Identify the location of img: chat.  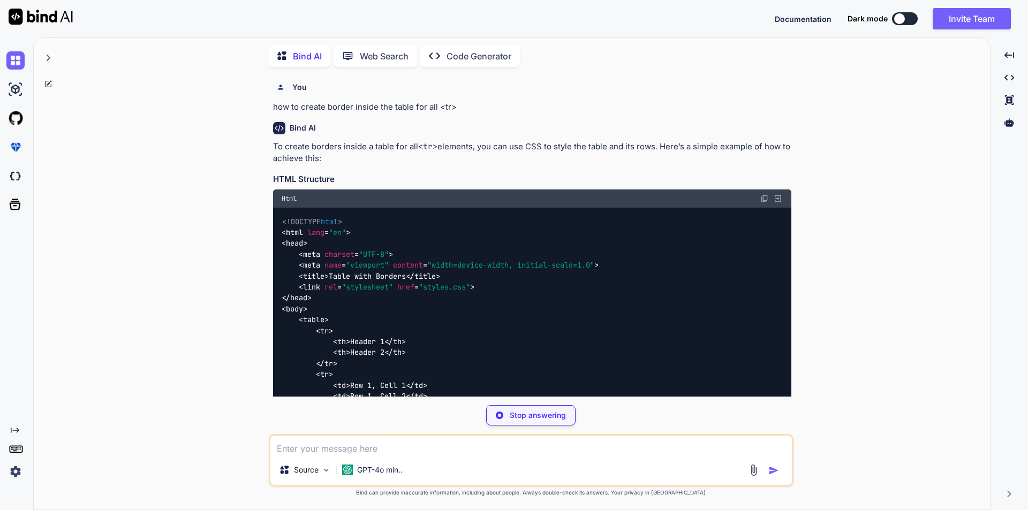
(16, 60).